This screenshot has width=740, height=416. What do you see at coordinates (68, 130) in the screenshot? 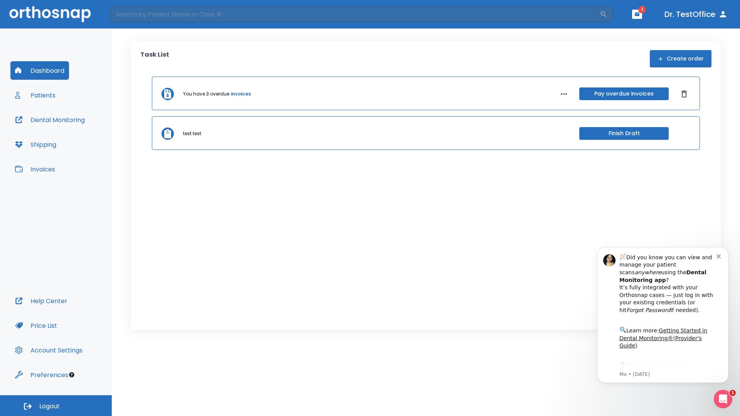
I see `a: App Store` at bounding box center [68, 130].